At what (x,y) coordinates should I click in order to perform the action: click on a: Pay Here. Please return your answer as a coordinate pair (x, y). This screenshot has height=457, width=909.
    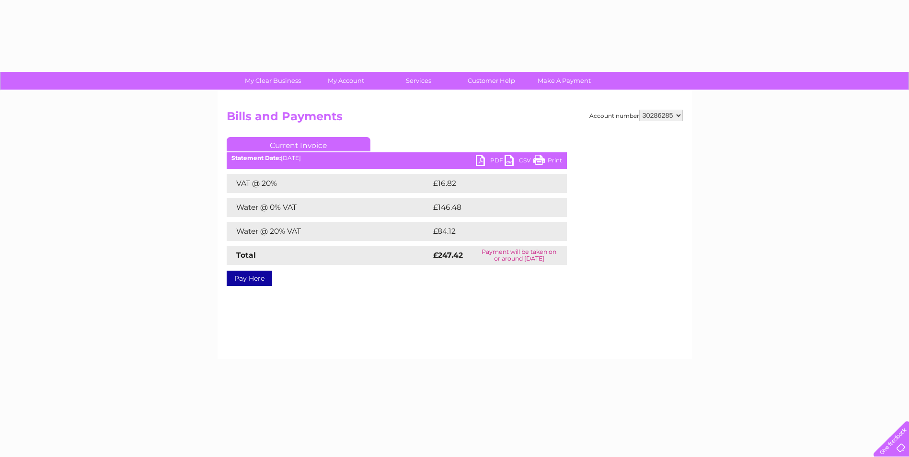
    Looking at the image, I should click on (249, 278).